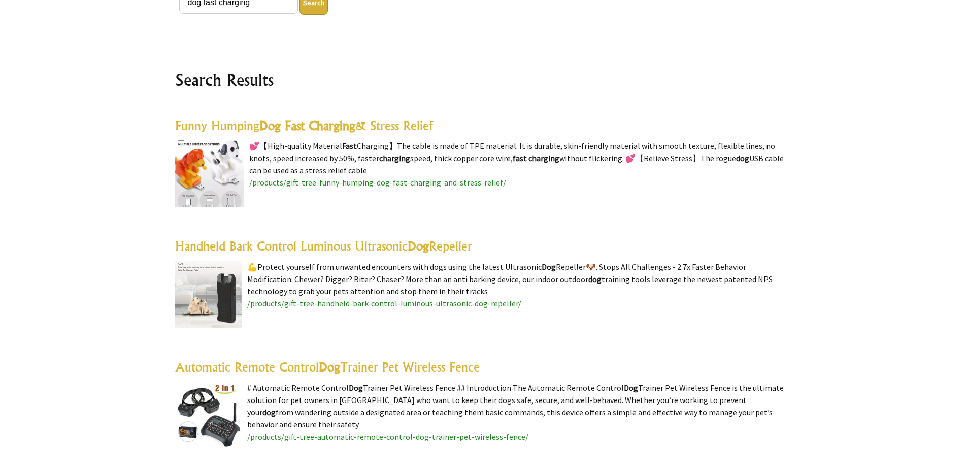  Describe the element at coordinates (323, 246) in the screenshot. I see `a: Handheld Bark Control Luminous UltrasonicDogRepeller` at that location.